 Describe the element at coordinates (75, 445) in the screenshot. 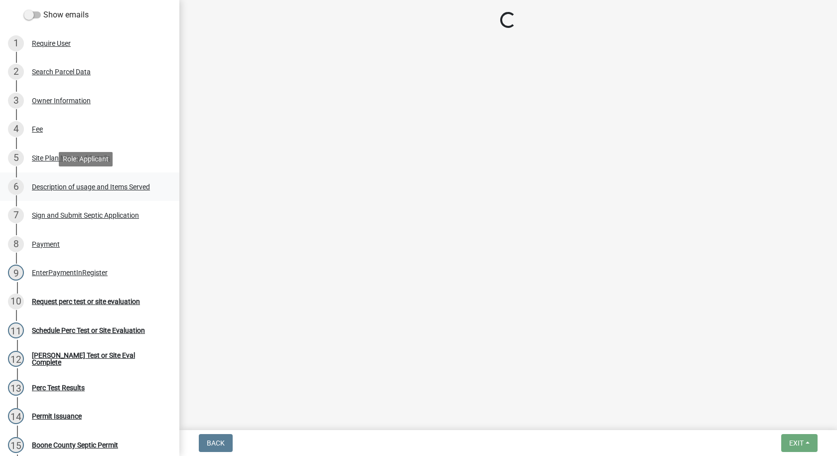

I see `div: Boone County Septic Permit` at that location.